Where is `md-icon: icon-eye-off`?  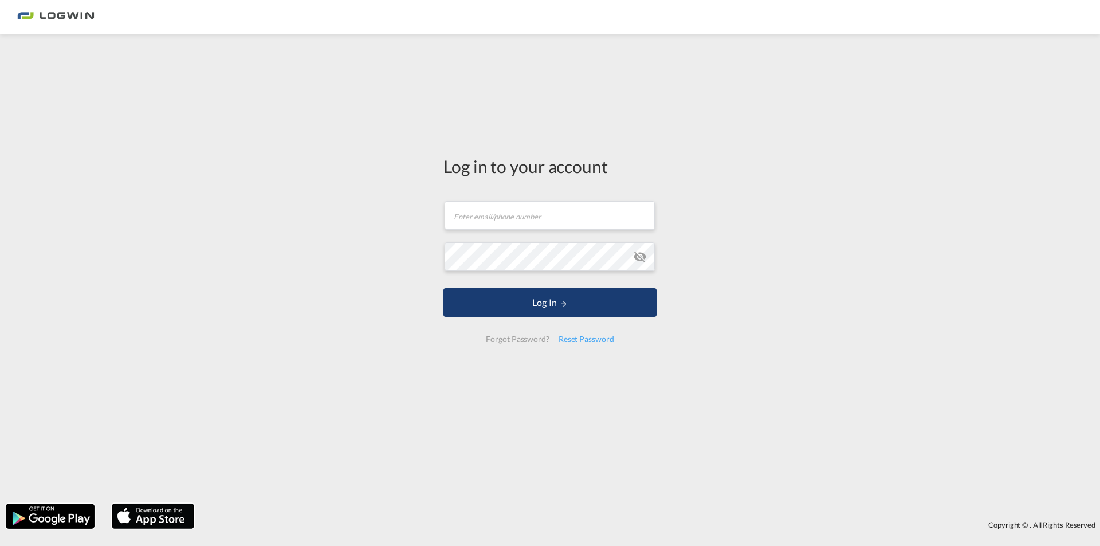 md-icon: icon-eye-off is located at coordinates (640, 257).